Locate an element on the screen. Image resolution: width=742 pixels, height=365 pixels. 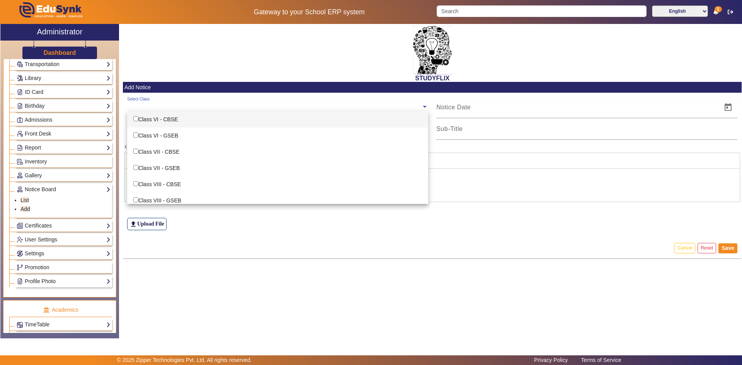
h3: Dashboard is located at coordinates (60, 53).